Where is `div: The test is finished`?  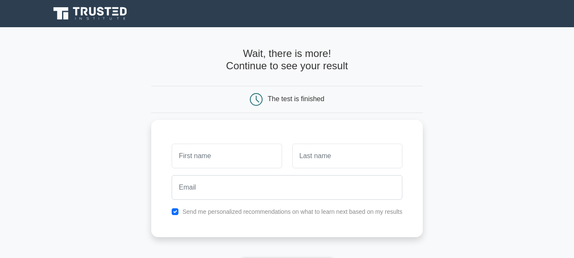 div: The test is finished is located at coordinates (296, 99).